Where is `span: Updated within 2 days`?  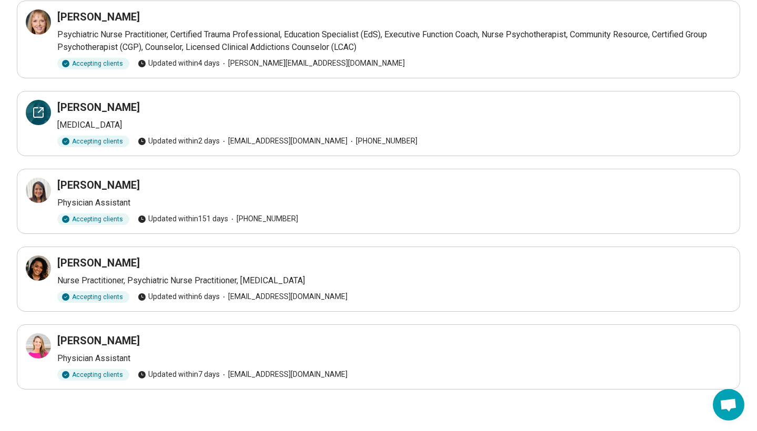 span: Updated within 2 days is located at coordinates (179, 141).